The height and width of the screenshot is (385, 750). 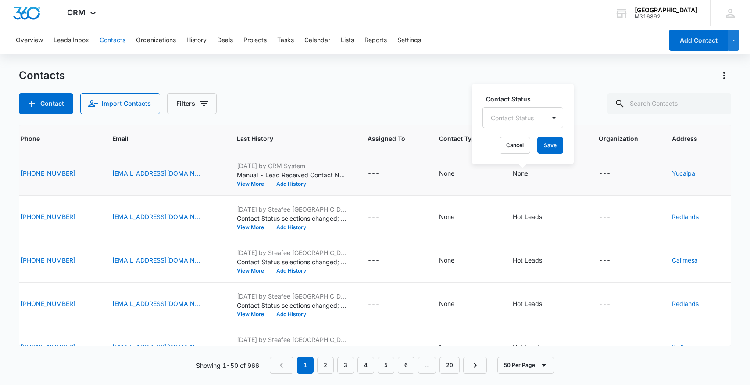 What do you see at coordinates (192, 104) in the screenshot?
I see `button: Filters` at bounding box center [192, 104].